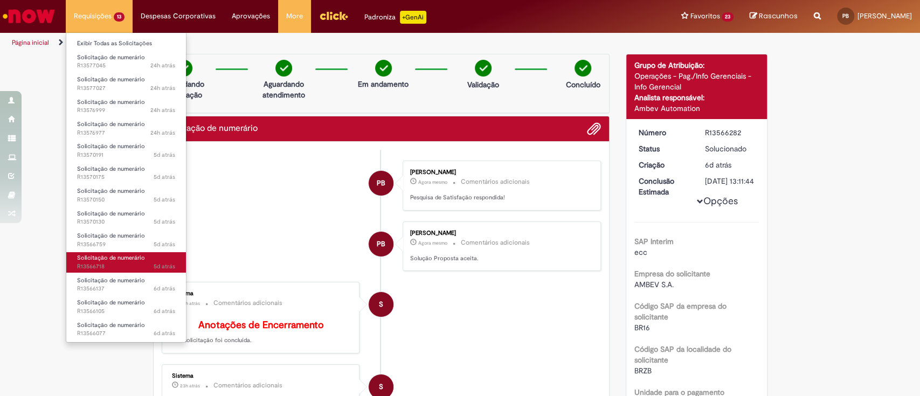 The height and width of the screenshot is (396, 920). I want to click on dt: Status, so click(663, 149).